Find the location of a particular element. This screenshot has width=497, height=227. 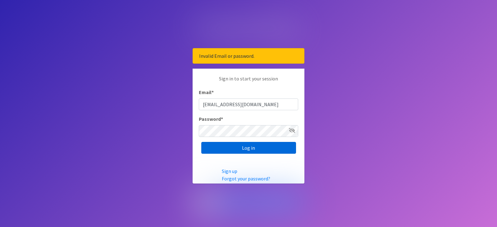

input: Log in is located at coordinates (249, 148).